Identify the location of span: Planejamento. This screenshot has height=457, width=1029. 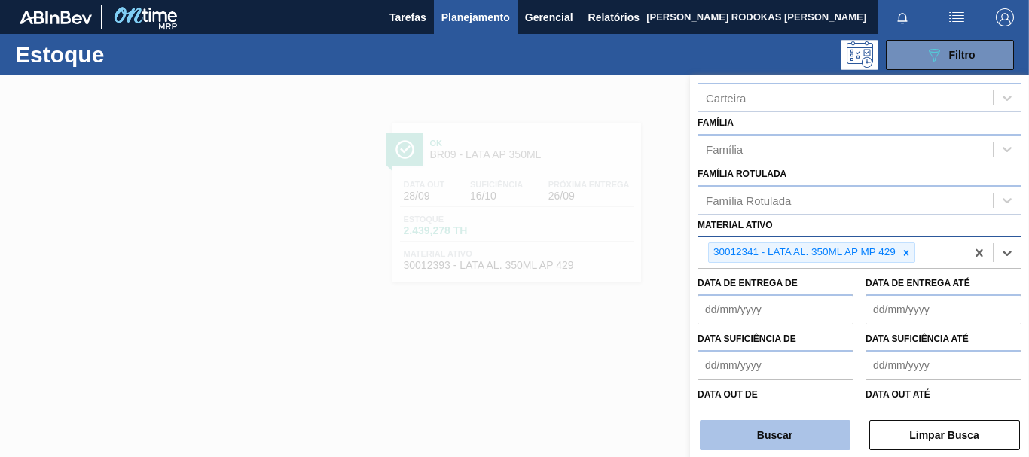
(476, 17).